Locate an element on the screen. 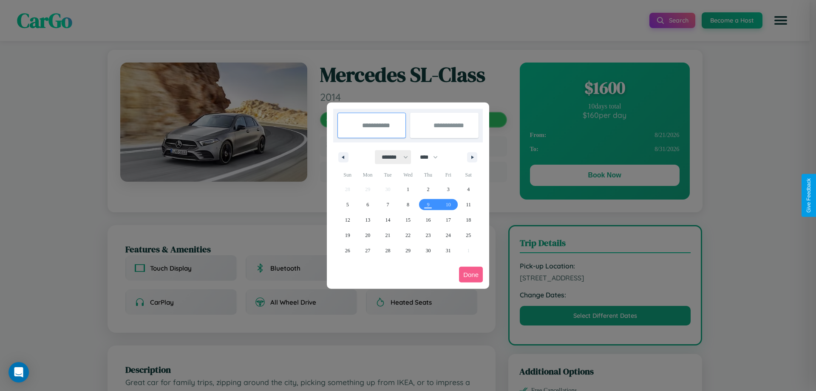 The width and height of the screenshot is (816, 391). button: 17 is located at coordinates (448, 220).